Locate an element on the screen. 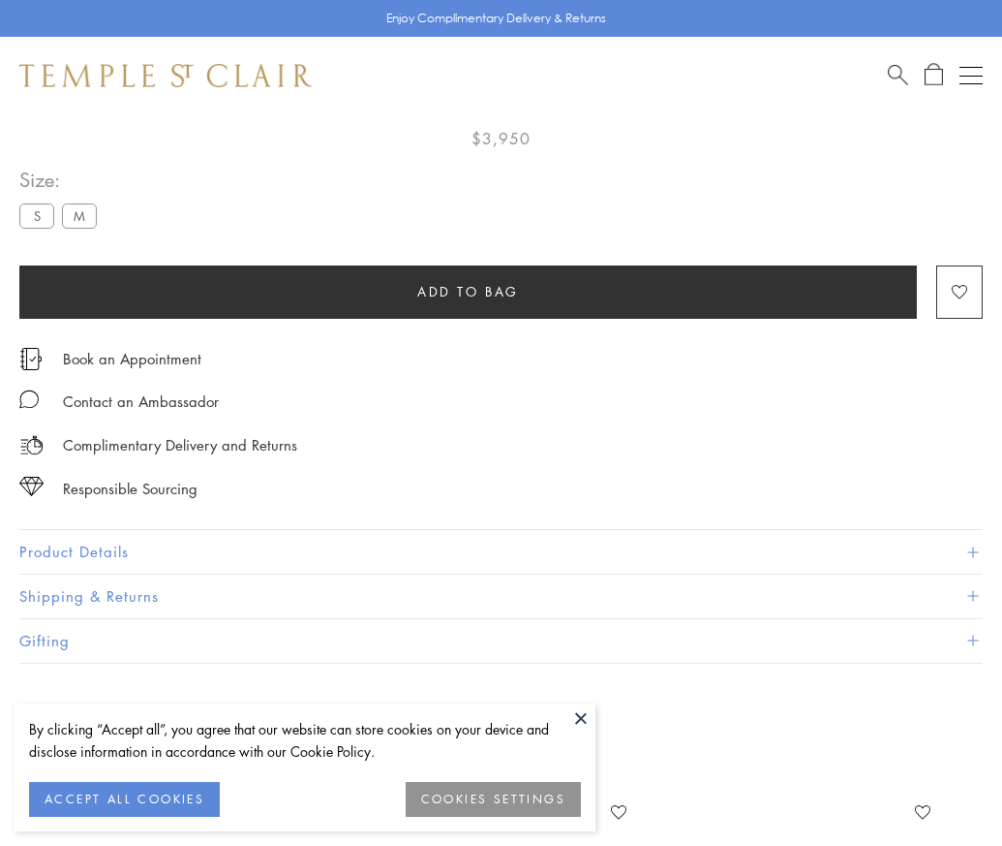  a: Search is located at coordinates (898, 75).